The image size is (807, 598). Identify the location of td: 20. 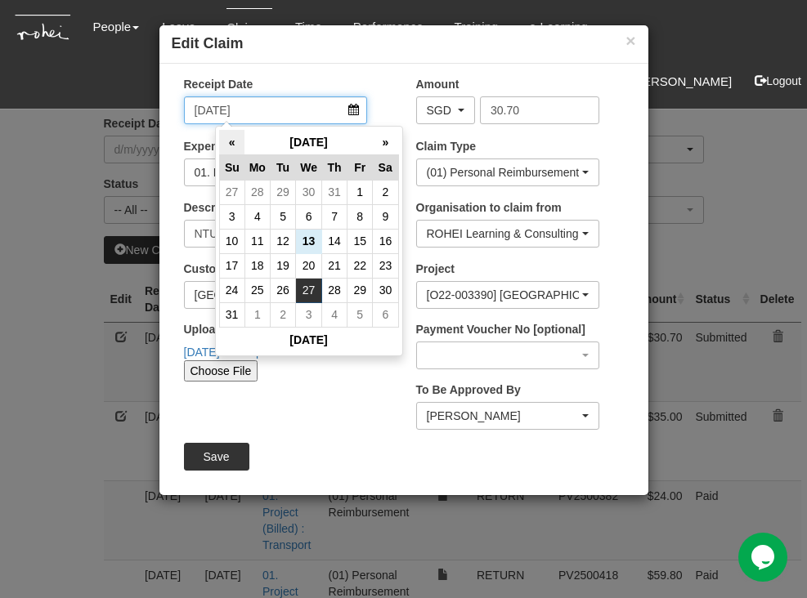
(309, 266).